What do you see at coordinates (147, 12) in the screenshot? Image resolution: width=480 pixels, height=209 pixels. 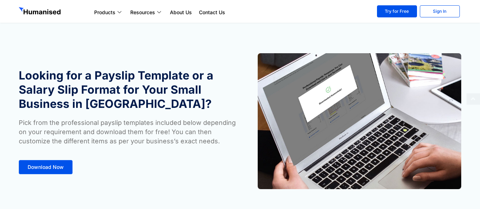 I see `a: Resources` at bounding box center [147, 12].